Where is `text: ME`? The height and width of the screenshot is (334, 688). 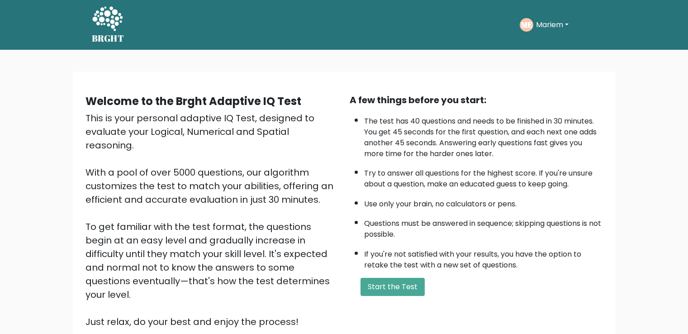 text: ME is located at coordinates (526, 24).